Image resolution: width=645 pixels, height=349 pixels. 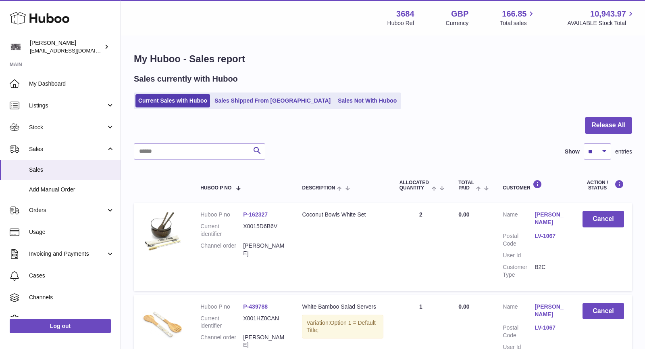 I want to click on div: Huboo Ref, so click(x=401, y=23).